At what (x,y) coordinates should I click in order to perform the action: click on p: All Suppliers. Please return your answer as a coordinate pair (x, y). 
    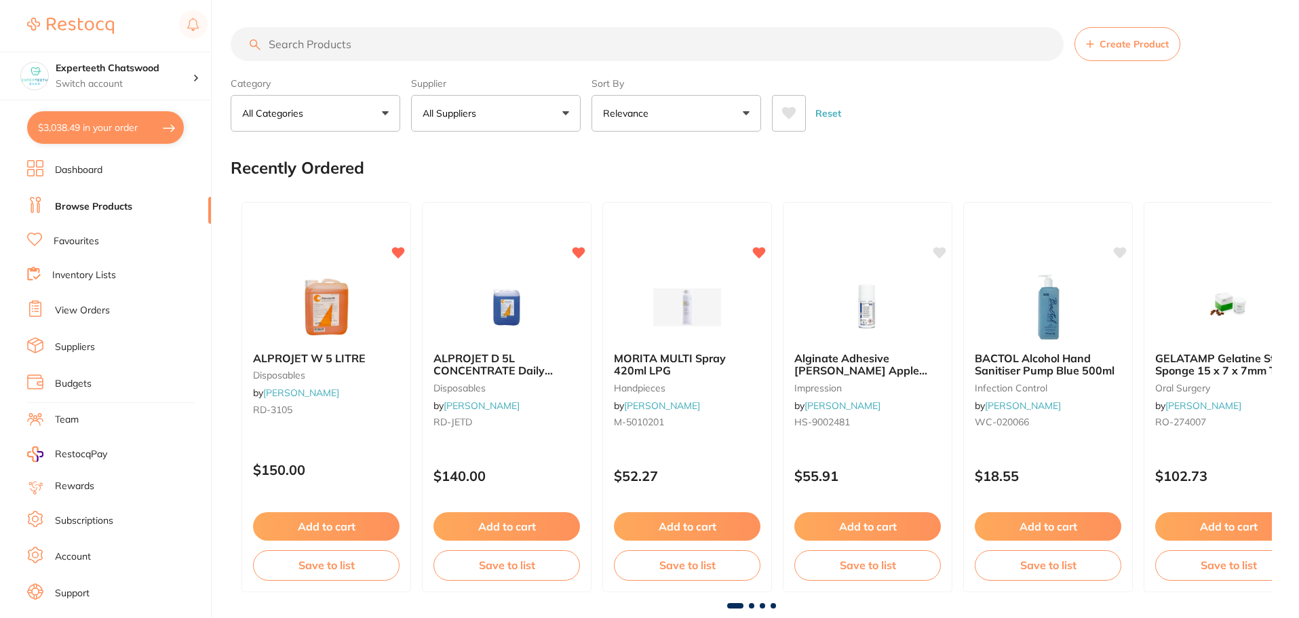
    Looking at the image, I should click on (452, 113).